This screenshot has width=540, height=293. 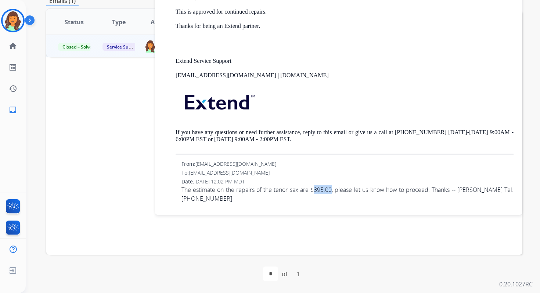 What do you see at coordinates (348, 194) in the screenshot?
I see `span: The estimate on the repairs of the tenor sax are $395.00, please let us know how to proceed. Than...` at bounding box center [348, 194].